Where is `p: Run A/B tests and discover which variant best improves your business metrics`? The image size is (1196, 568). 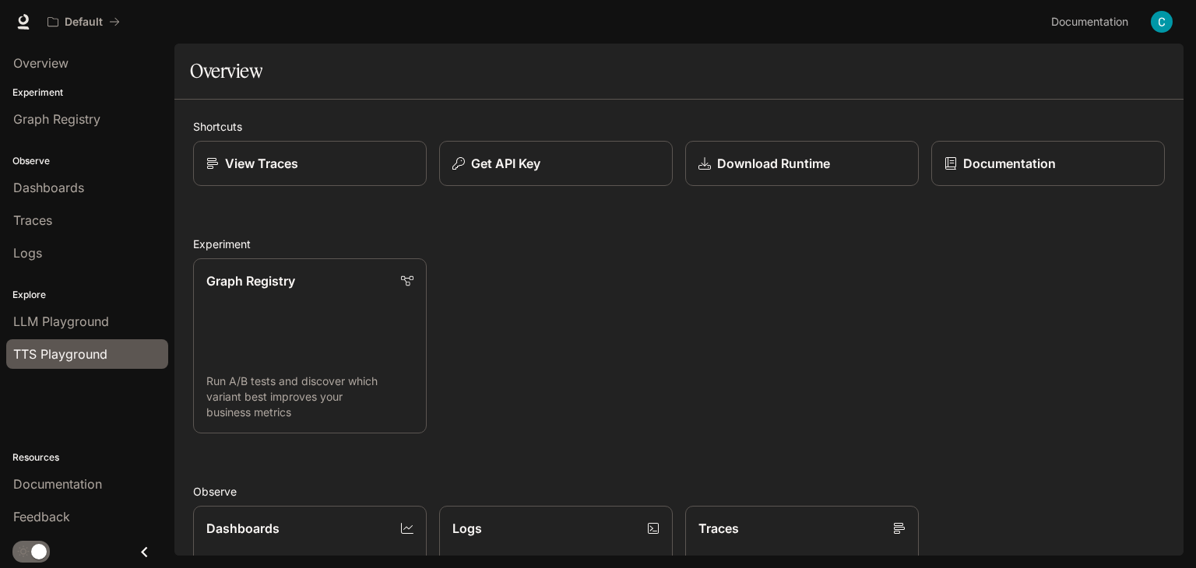
p: Run A/B tests and discover which variant best improves your business metrics is located at coordinates (310, 397).